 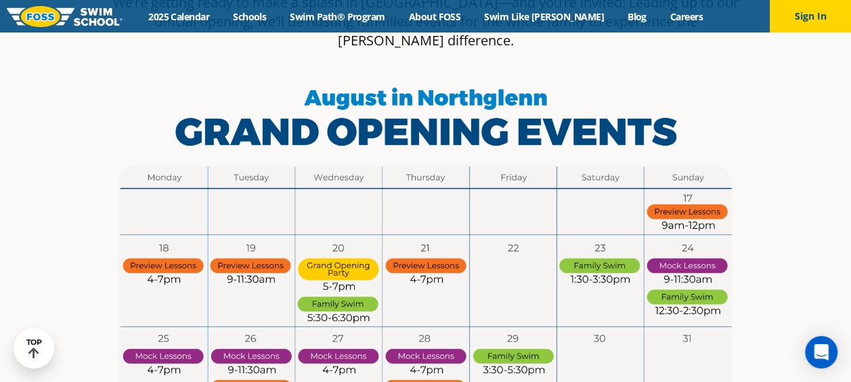 I want to click on div: Open Intercom Messenger, so click(x=822, y=352).